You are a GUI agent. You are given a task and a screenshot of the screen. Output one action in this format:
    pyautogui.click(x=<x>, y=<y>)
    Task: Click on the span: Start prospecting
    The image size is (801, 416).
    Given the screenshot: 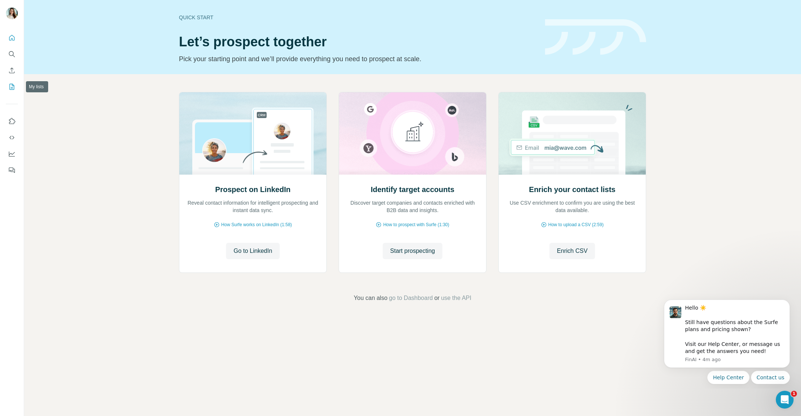 What is the action you would take?
    pyautogui.click(x=412, y=251)
    